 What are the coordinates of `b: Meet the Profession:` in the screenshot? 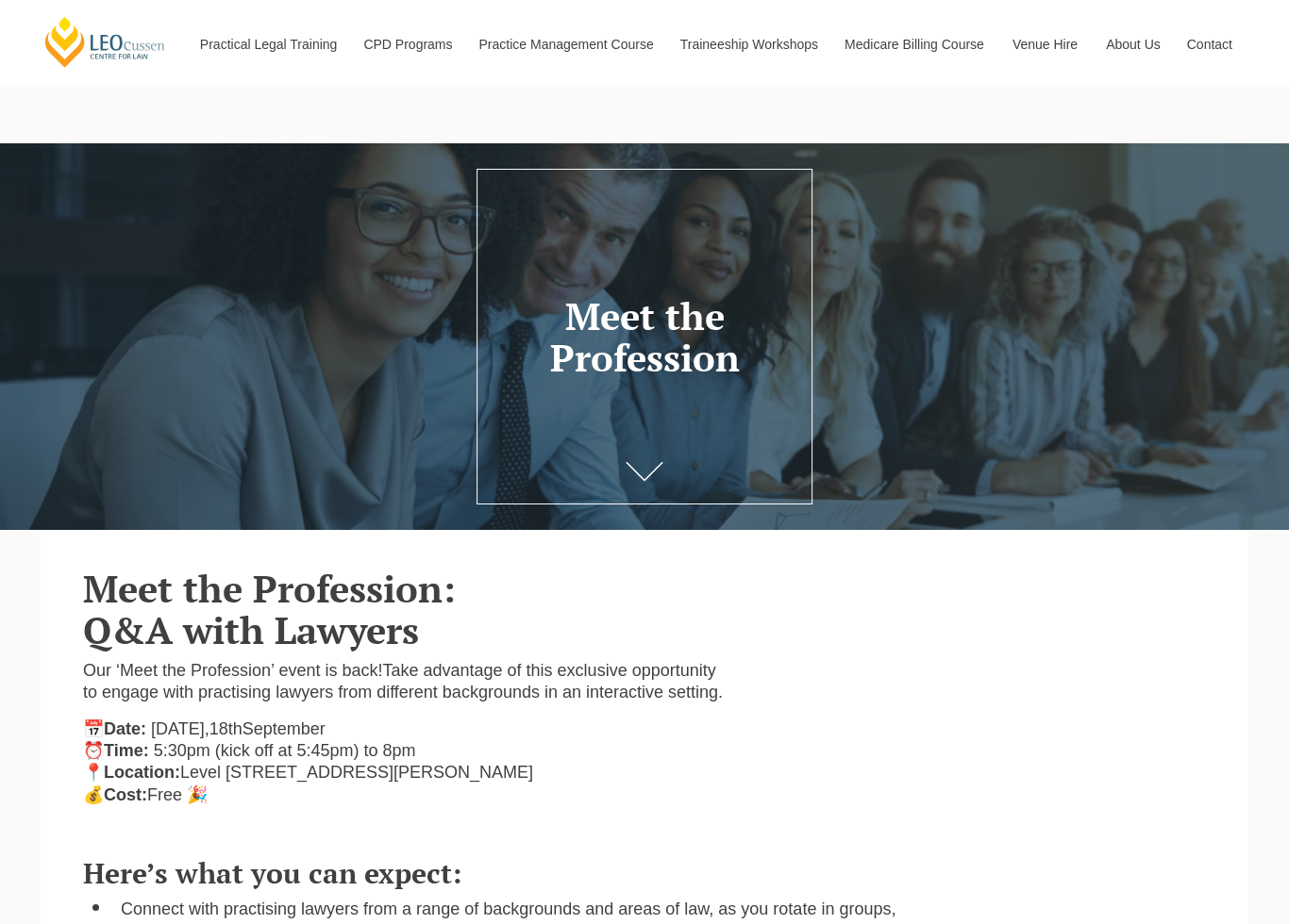 It's located at (269, 587).